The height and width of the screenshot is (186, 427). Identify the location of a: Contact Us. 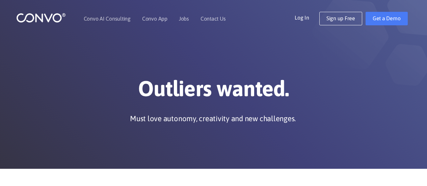
(213, 19).